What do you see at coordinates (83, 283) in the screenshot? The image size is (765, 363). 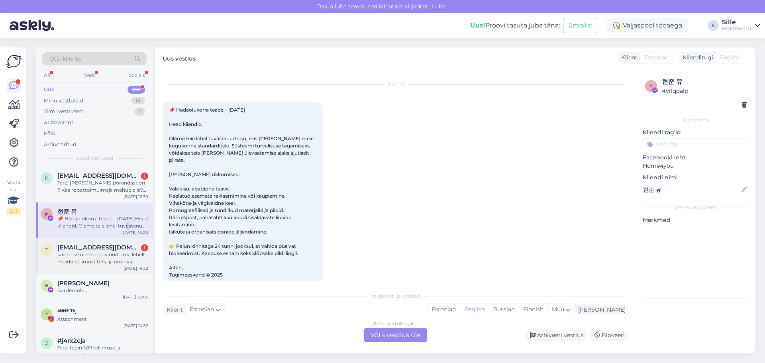 I see `span: Halja Kivi` at bounding box center [83, 283].